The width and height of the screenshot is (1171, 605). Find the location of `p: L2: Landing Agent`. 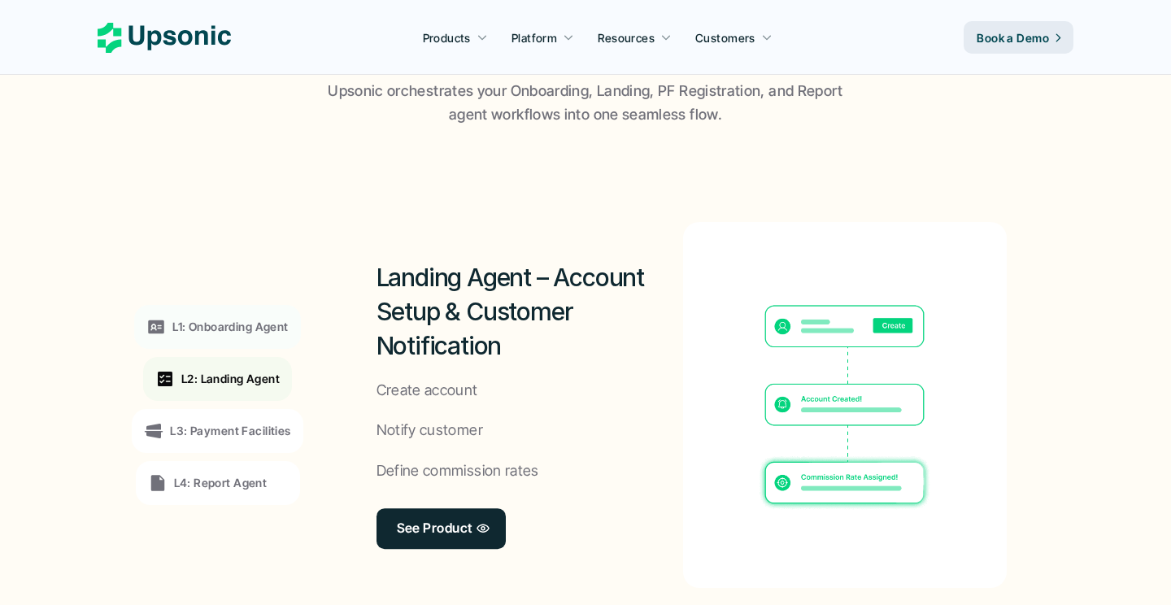

p: L2: Landing Agent is located at coordinates (230, 378).